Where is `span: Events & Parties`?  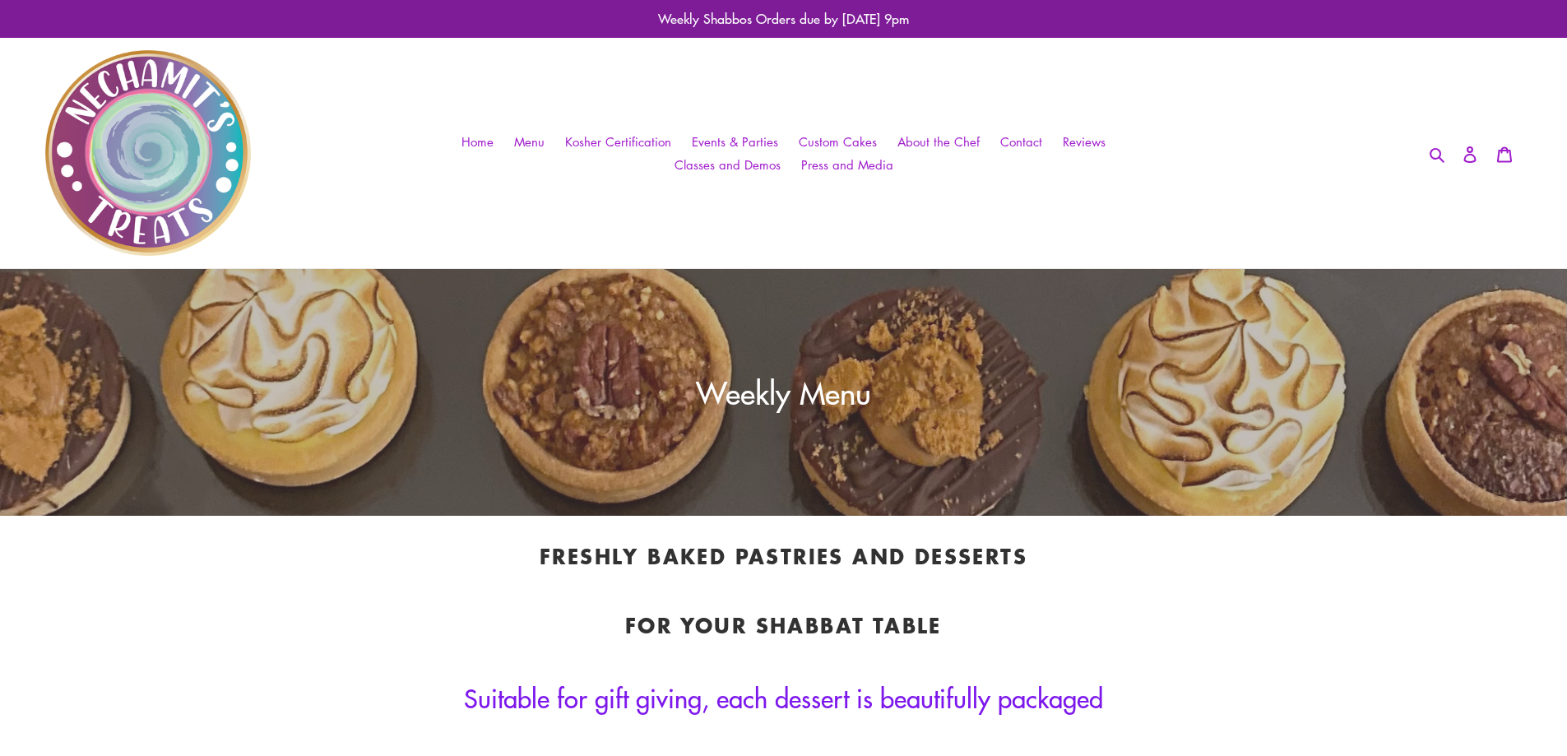
span: Events & Parties is located at coordinates (734, 141).